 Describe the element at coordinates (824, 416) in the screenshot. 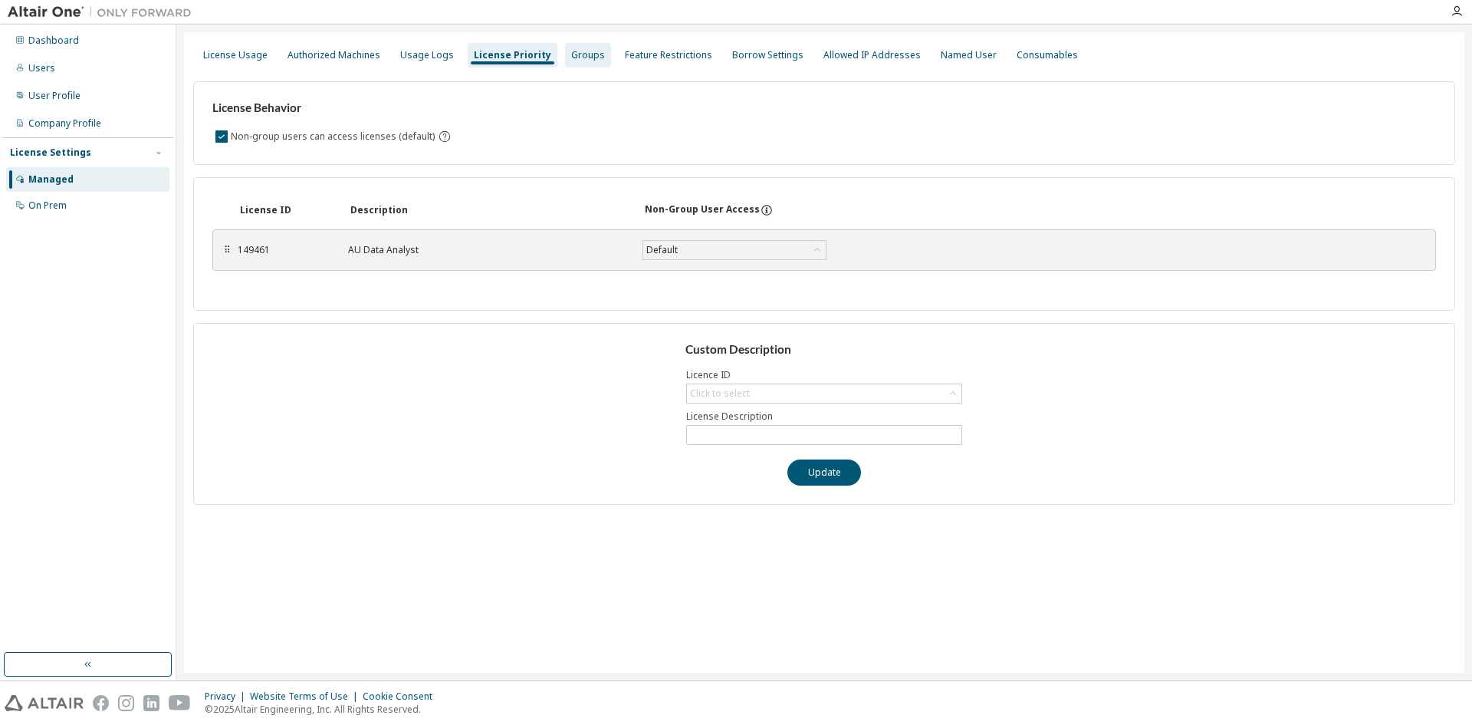

I see `label: License Description` at that location.